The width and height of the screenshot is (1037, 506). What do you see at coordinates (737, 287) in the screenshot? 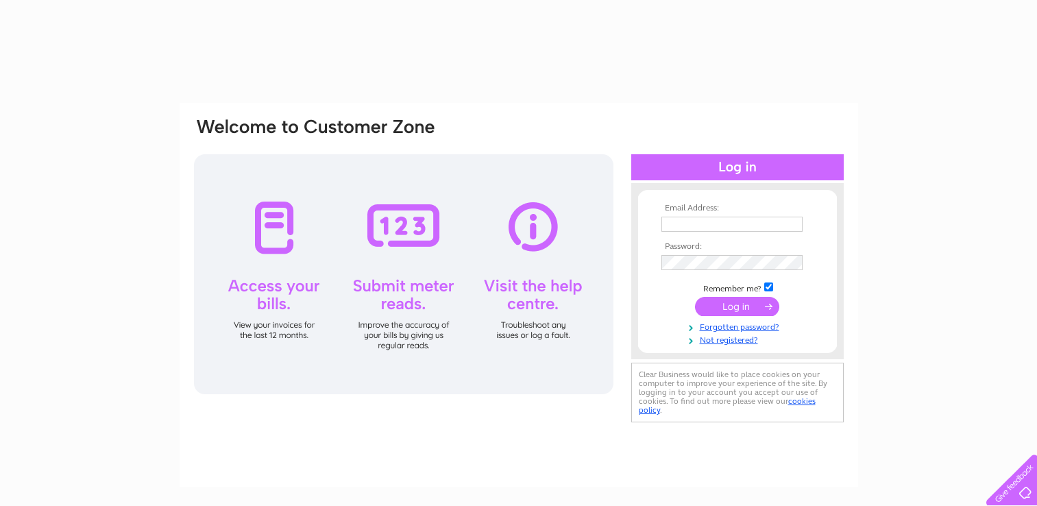
I see `td: Remember me?` at bounding box center [737, 287].